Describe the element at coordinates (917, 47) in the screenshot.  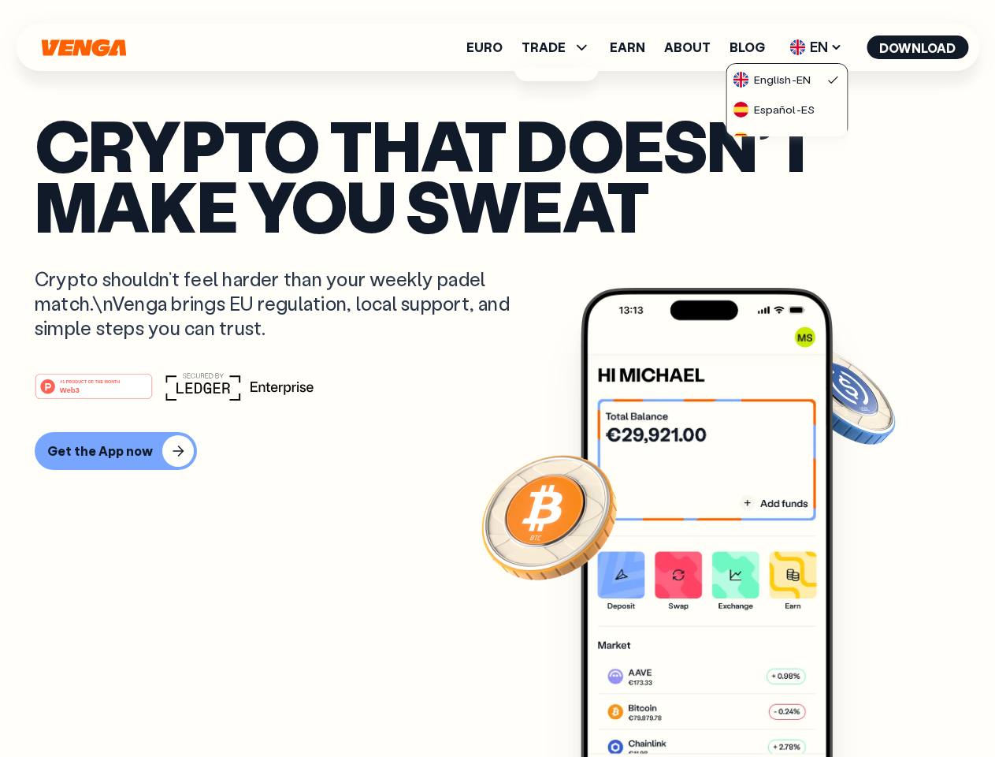
I see `a: Download` at that location.